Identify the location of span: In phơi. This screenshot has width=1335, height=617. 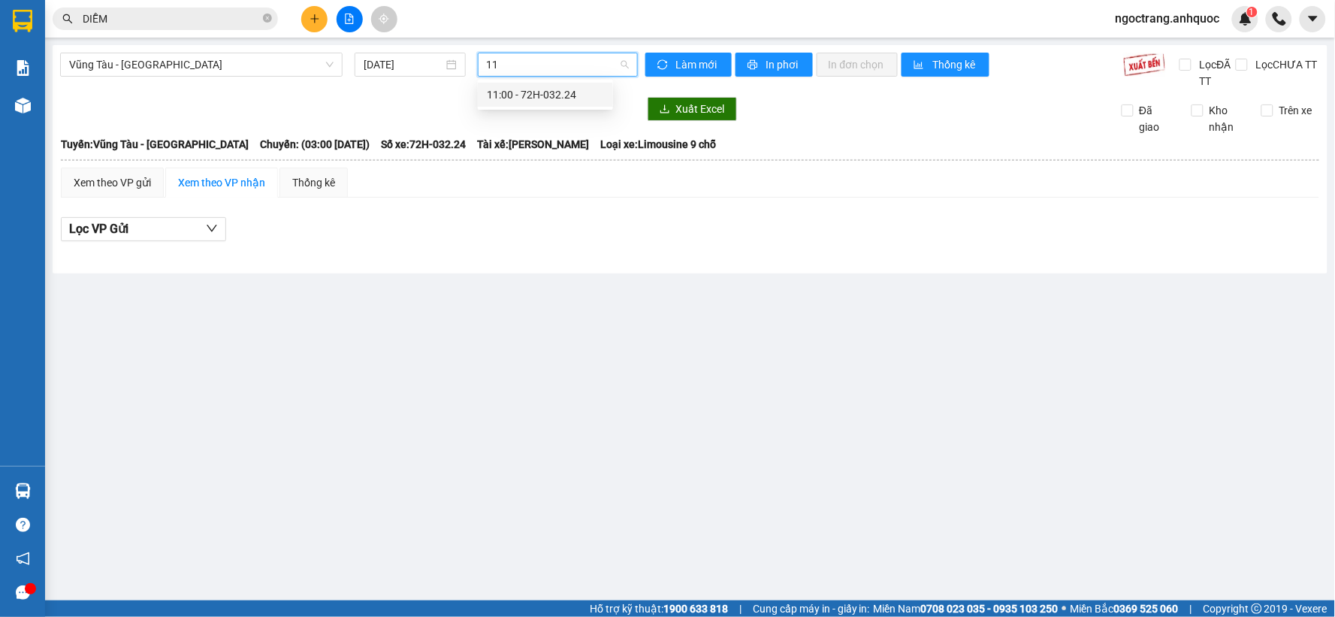
(783, 65).